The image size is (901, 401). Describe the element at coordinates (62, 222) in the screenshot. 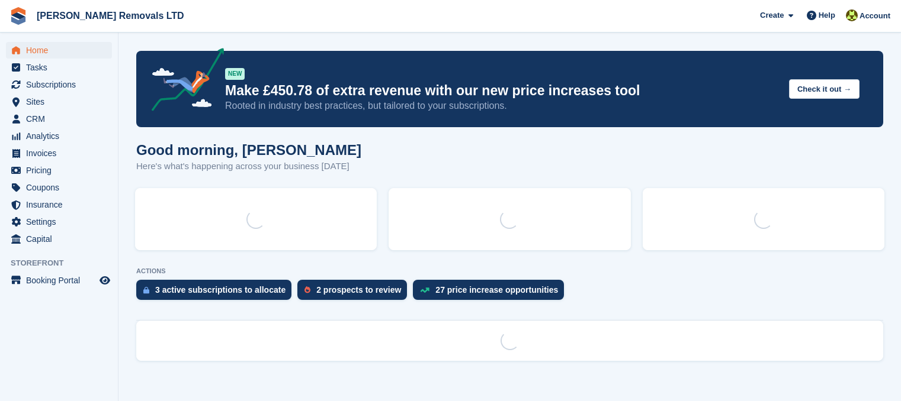

I see `span: Settings` at that location.